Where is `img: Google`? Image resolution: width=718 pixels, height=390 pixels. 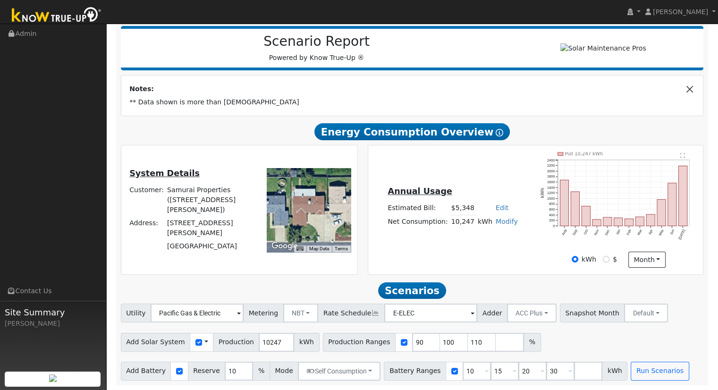
img: Google is located at coordinates (285, 246).